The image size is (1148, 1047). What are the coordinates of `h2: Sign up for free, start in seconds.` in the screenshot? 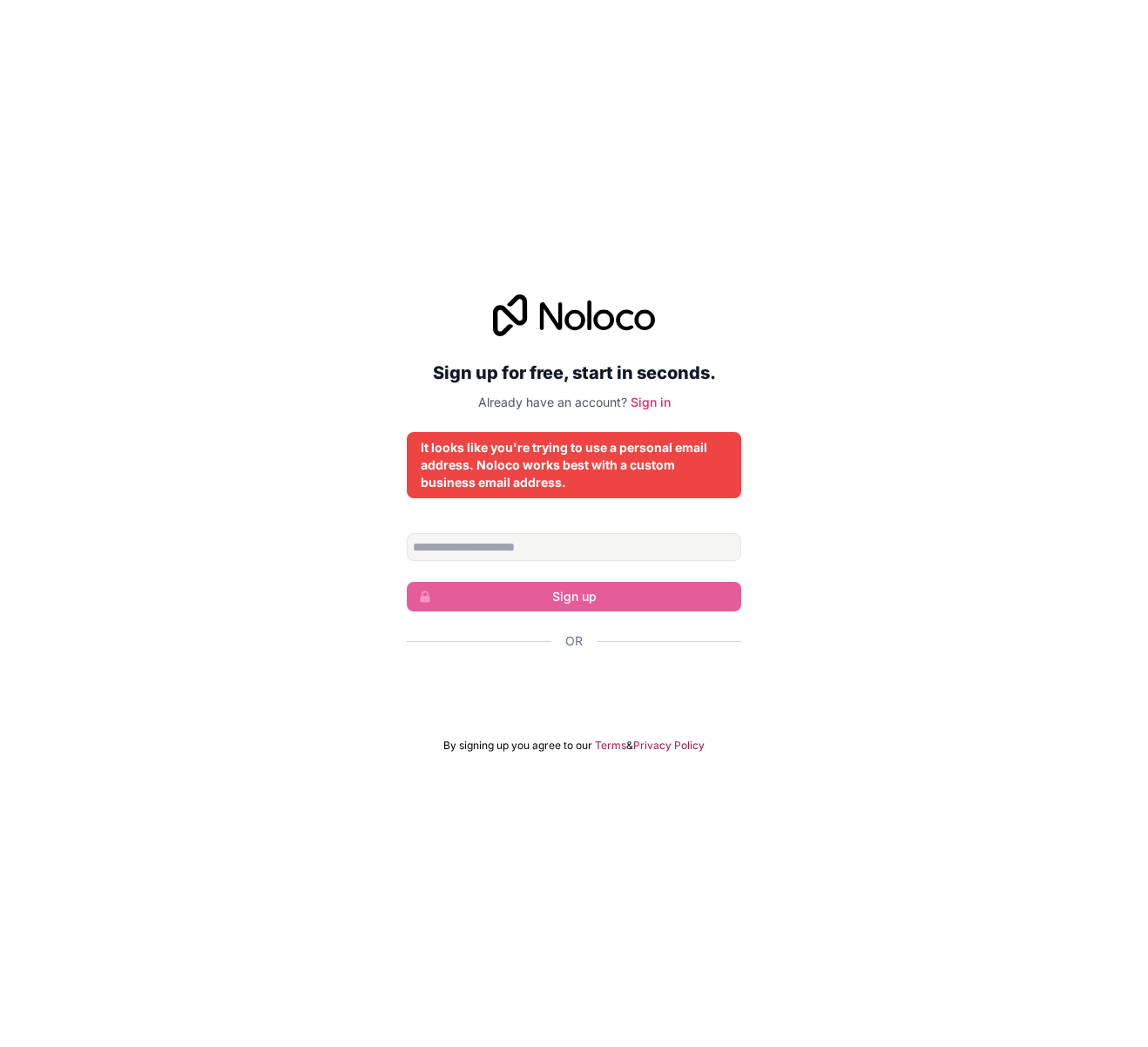 It's located at (574, 373).